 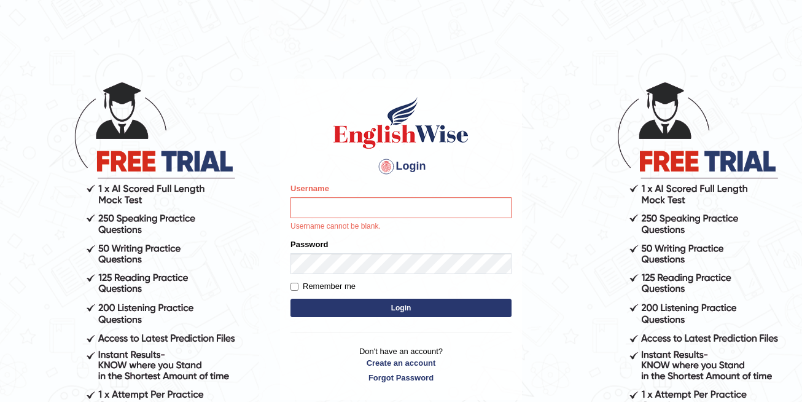 What do you see at coordinates (323, 286) in the screenshot?
I see `label: Remember me` at bounding box center [323, 286].